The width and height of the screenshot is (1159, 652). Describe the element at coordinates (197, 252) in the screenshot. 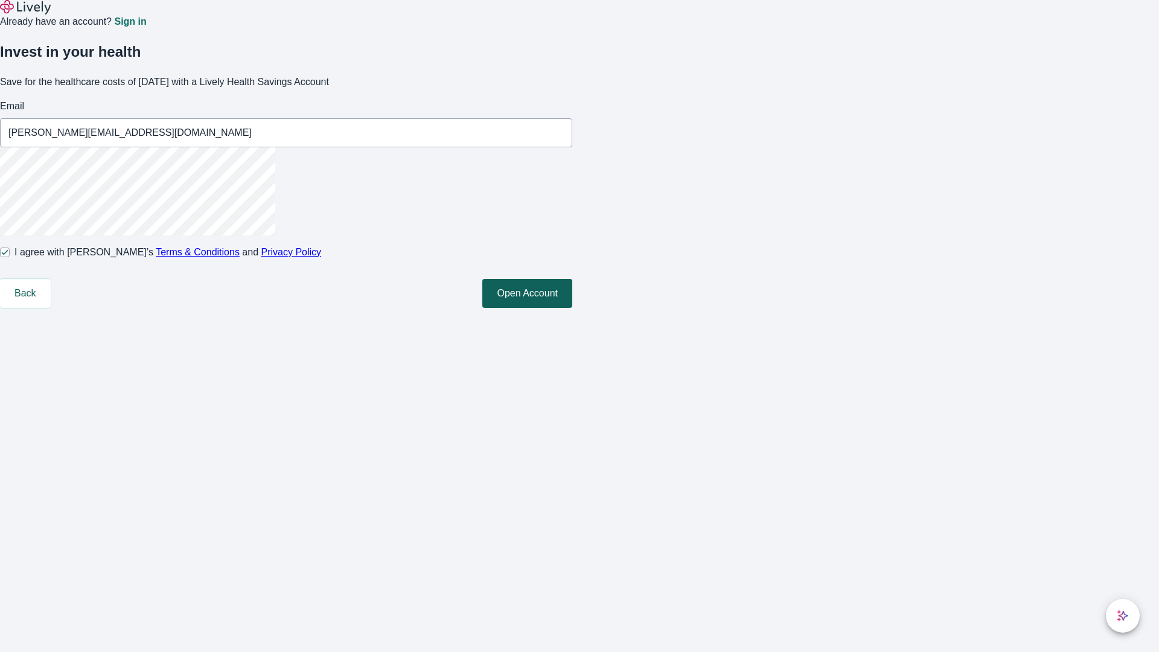

I see `a: Terms & Conditions` at that location.